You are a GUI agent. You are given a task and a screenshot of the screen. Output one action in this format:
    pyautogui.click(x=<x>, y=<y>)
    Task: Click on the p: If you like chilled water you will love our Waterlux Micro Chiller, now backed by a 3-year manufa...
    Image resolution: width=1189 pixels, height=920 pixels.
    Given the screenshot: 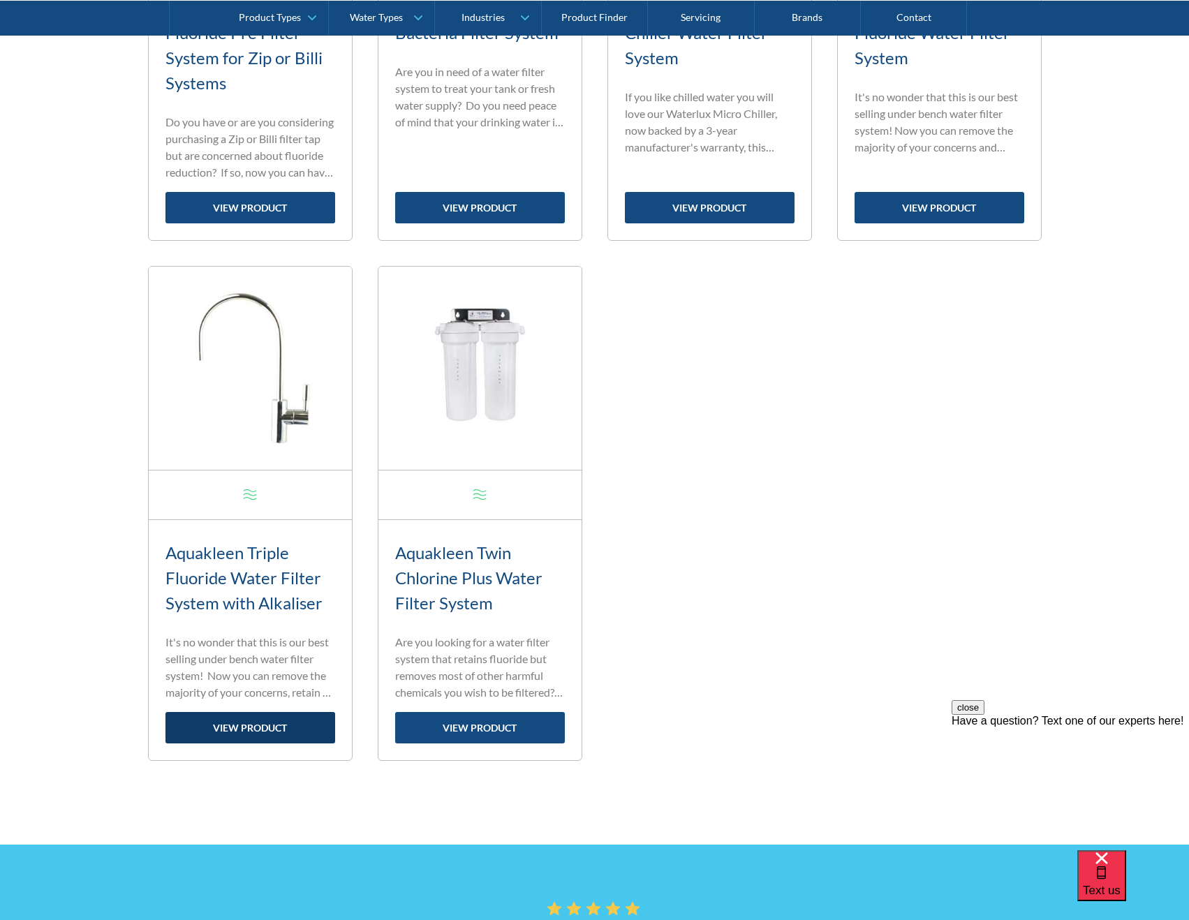 What is the action you would take?
    pyautogui.click(x=709, y=122)
    